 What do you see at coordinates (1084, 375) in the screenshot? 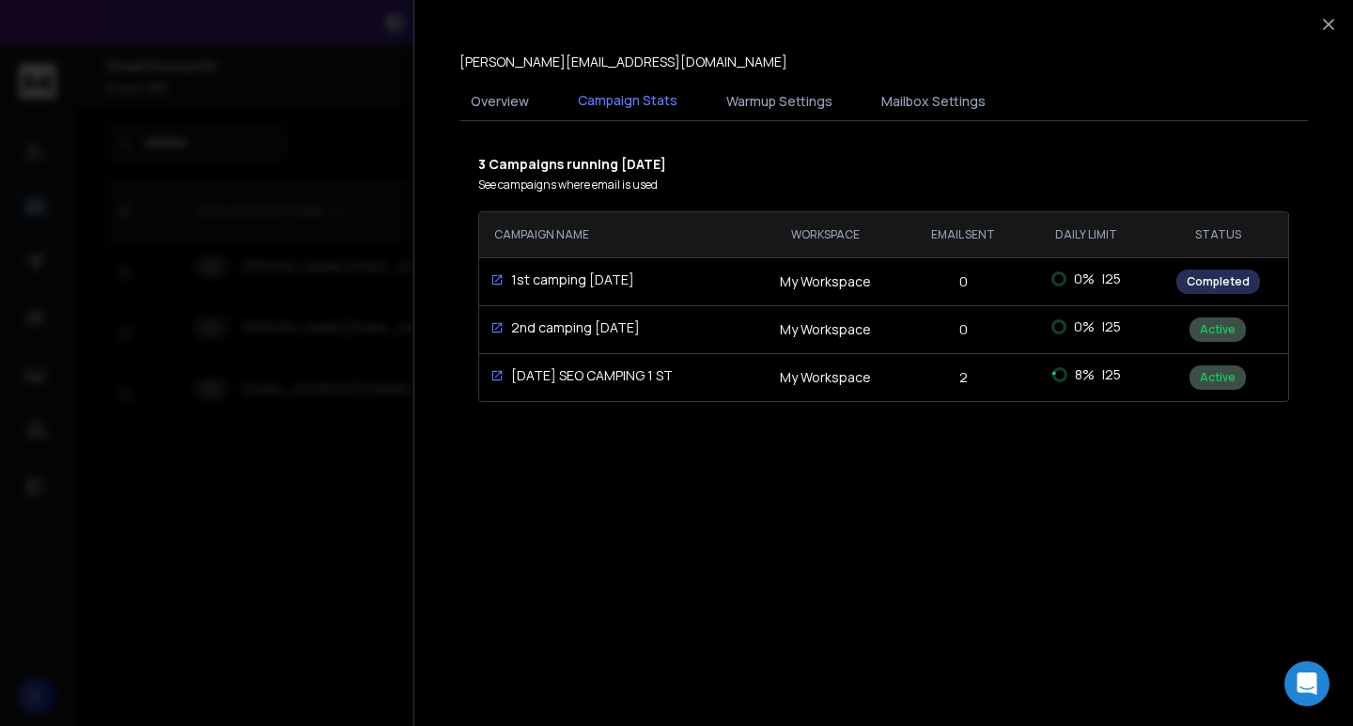
I see `span: 8 %` at bounding box center [1084, 375].